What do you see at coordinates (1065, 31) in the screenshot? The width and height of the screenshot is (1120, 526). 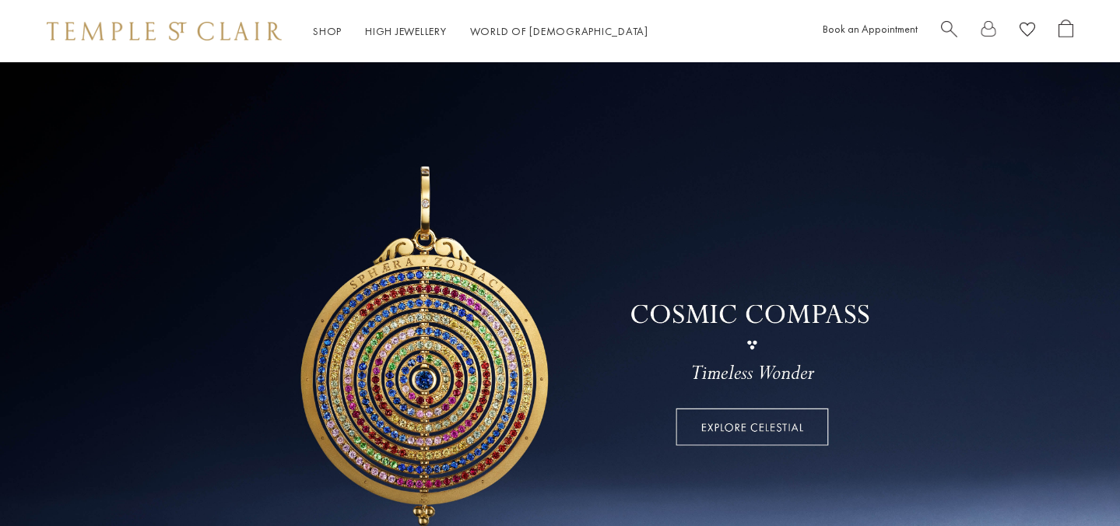 I see `a: Open Shopping Bag` at bounding box center [1065, 31].